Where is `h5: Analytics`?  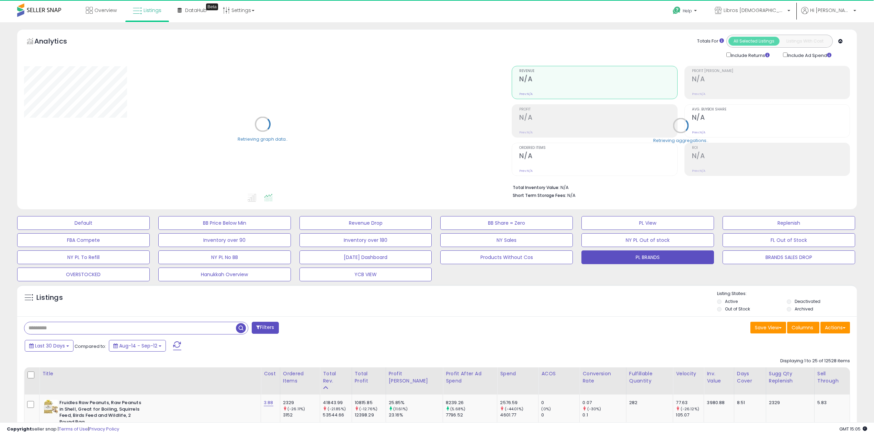 h5: Analytics is located at coordinates (57, 42).